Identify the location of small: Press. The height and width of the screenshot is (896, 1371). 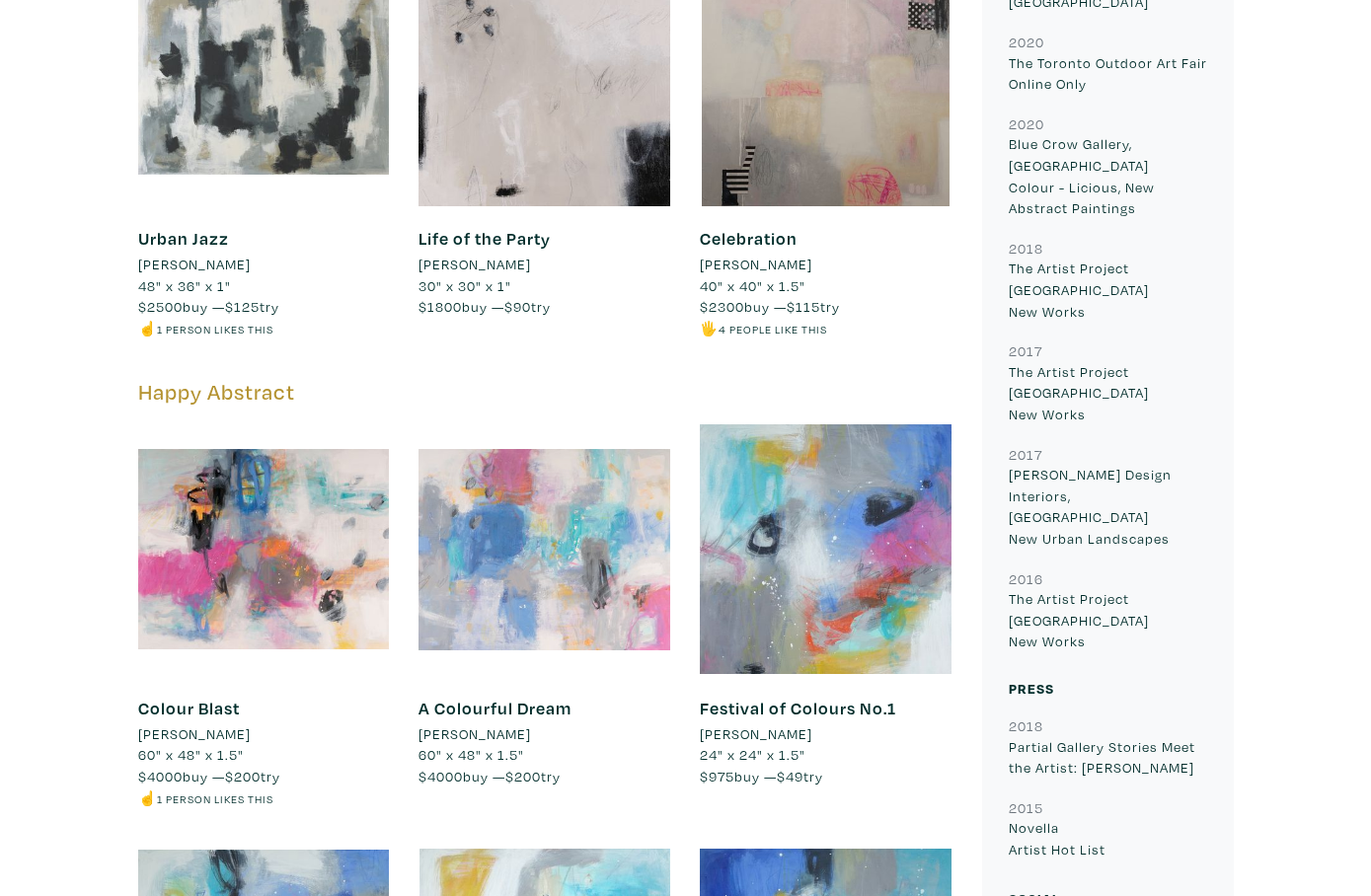
(1032, 688).